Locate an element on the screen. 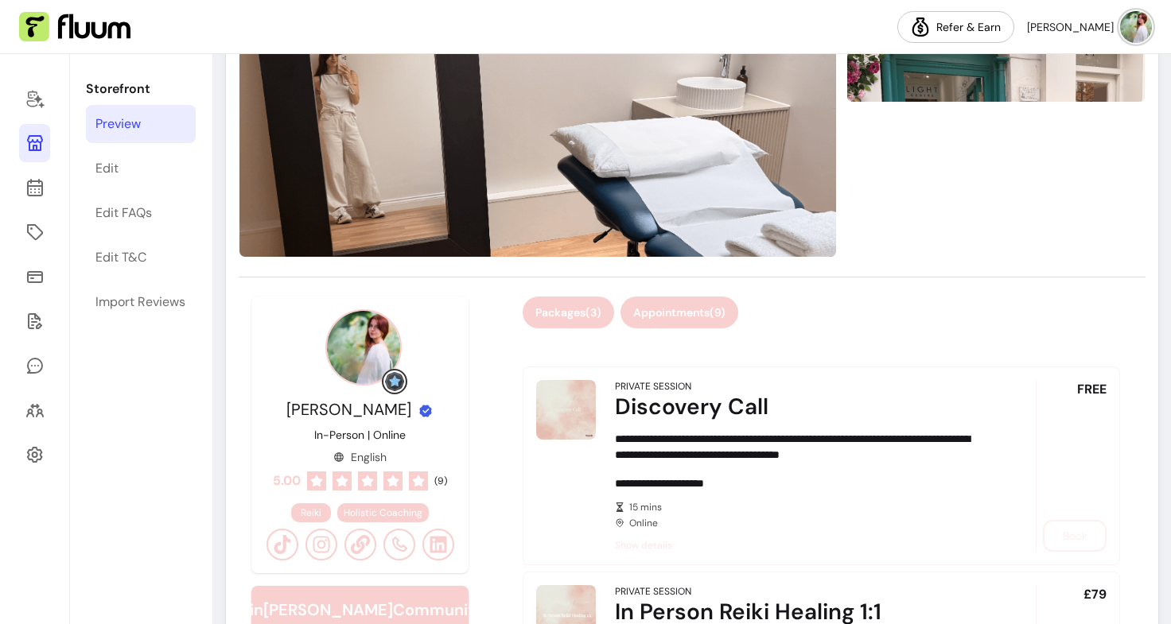 This screenshot has width=1171, height=624. div: Edit is located at coordinates (107, 169).